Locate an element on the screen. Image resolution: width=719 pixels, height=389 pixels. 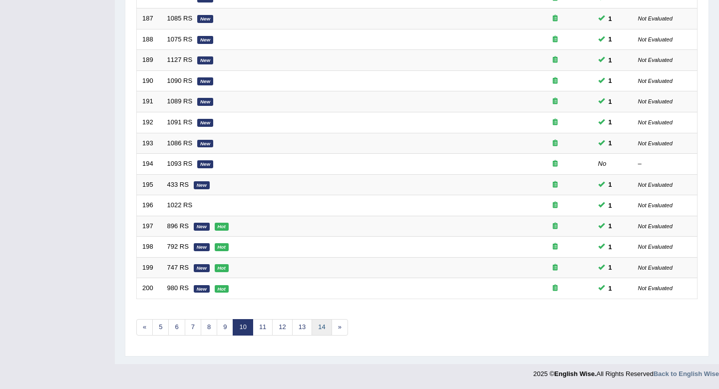
td: 193 is located at coordinates (149, 143).